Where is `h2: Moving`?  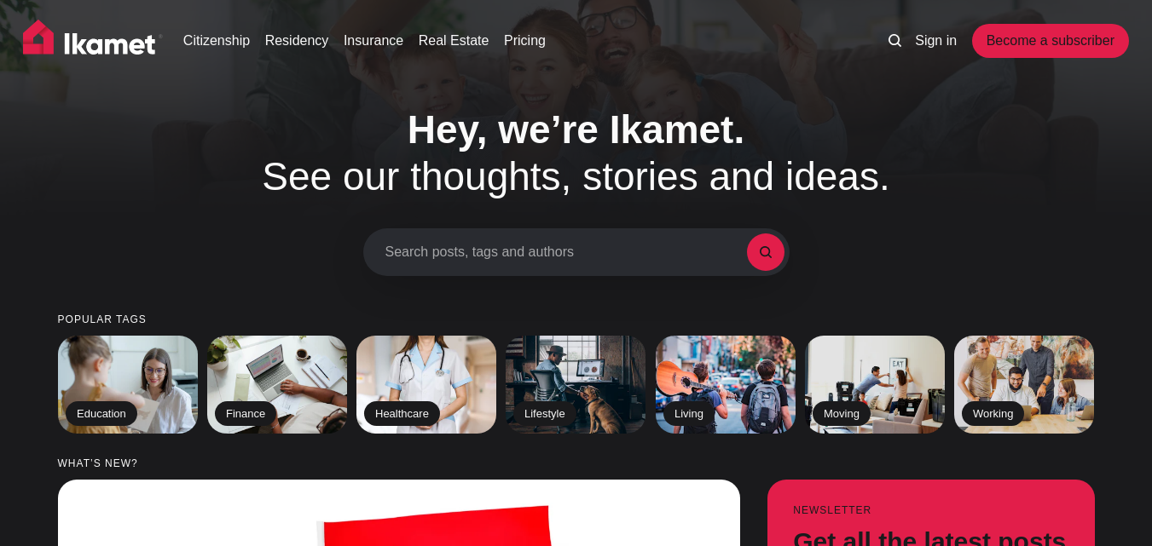 h2: Moving is located at coordinates (841, 413).